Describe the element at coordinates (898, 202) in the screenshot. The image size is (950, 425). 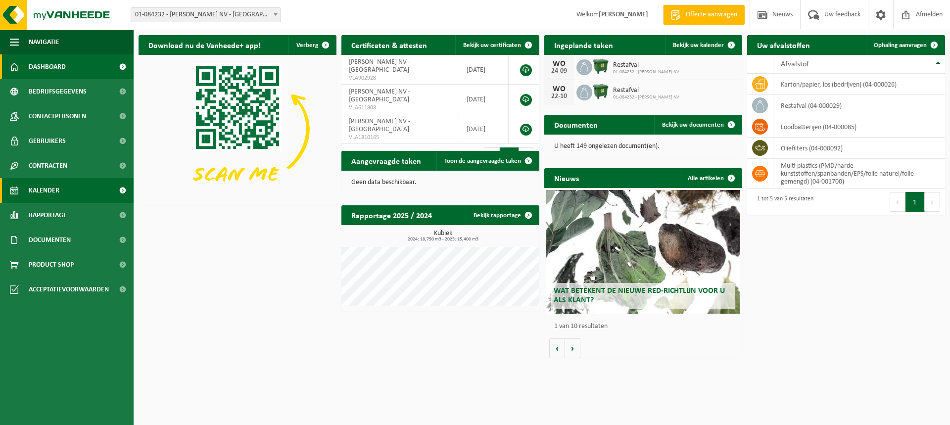
I see `button: Previous` at that location.